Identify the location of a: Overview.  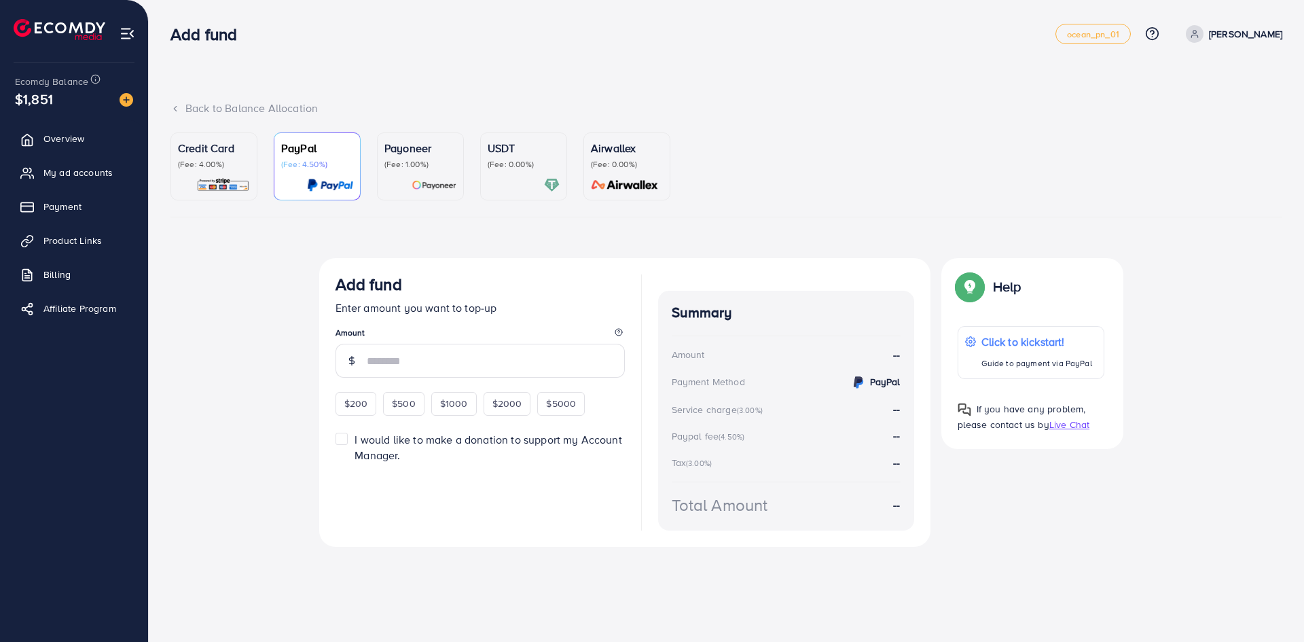
(74, 139).